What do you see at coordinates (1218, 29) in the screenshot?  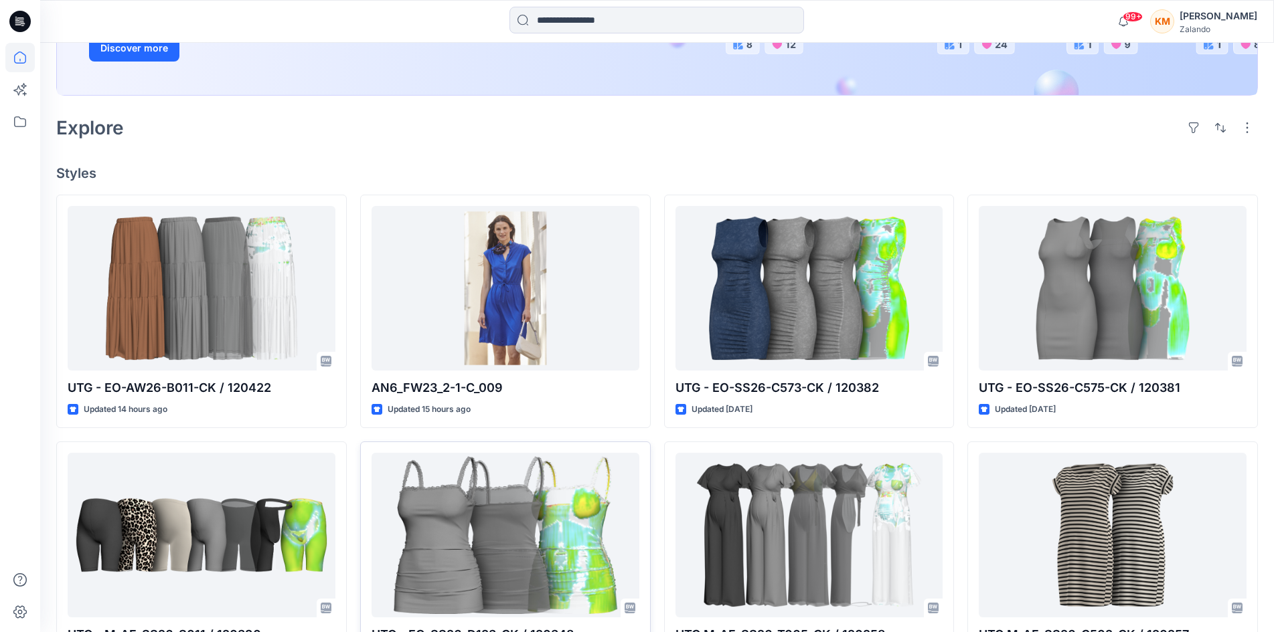 I see `div: Zalando` at bounding box center [1218, 29].